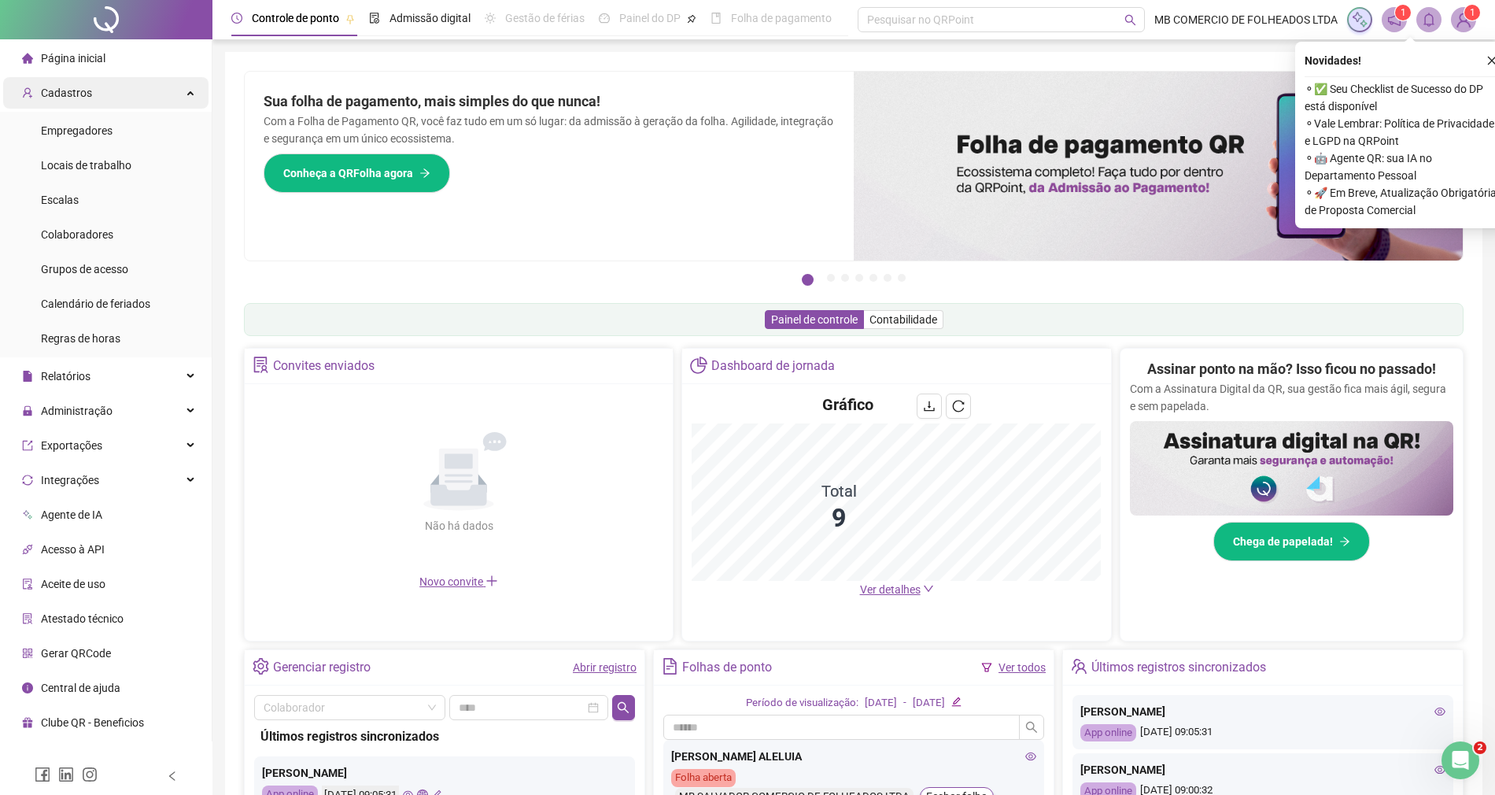  Describe the element at coordinates (28, 549) in the screenshot. I see `span: api` at that location.